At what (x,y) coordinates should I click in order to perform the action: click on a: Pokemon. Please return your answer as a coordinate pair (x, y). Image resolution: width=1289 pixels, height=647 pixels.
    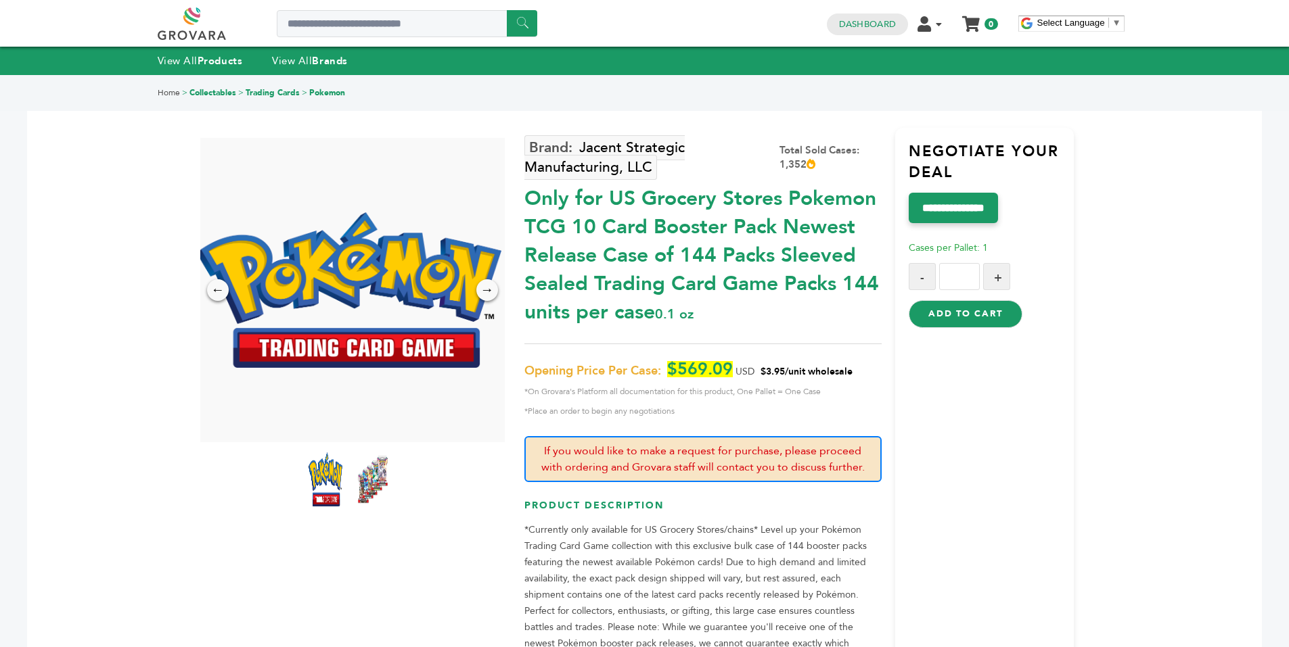
    Looking at the image, I should click on (327, 93).